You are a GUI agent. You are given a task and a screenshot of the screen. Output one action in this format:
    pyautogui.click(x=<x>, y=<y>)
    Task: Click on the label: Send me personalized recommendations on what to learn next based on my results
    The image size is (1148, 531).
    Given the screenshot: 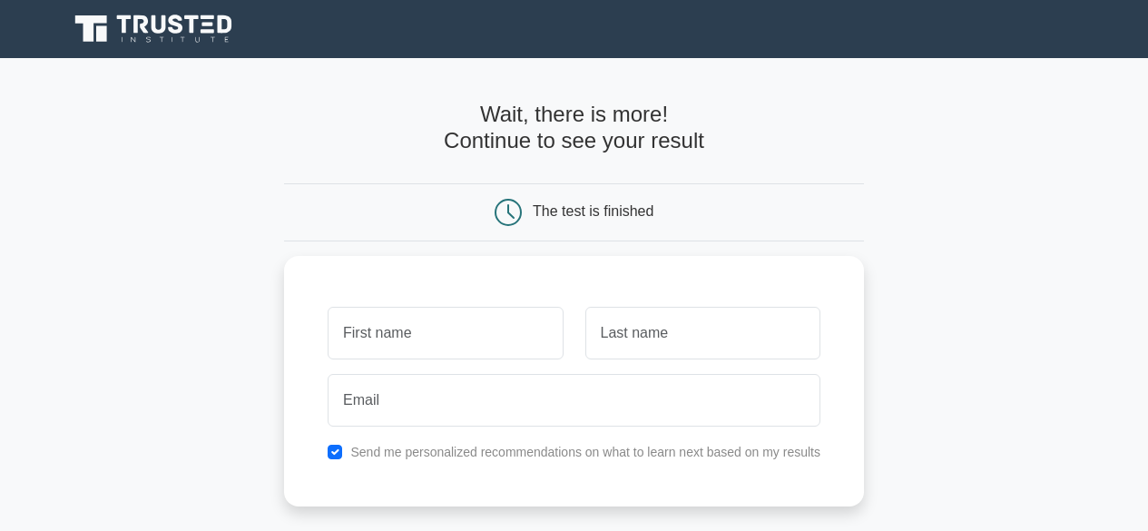 What is the action you would take?
    pyautogui.click(x=585, y=452)
    